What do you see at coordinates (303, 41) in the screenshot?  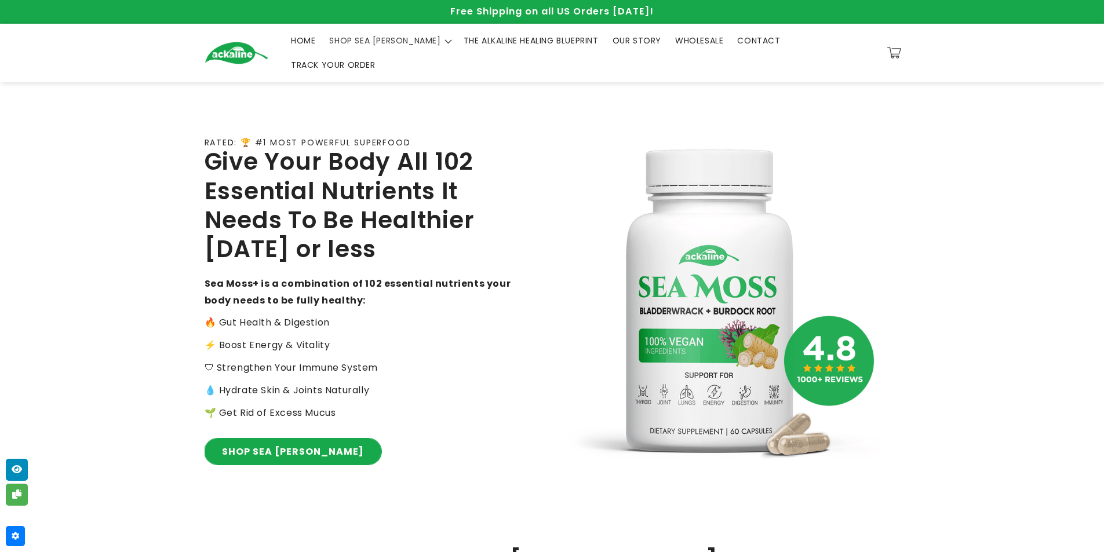 I see `a: HOME` at bounding box center [303, 41].